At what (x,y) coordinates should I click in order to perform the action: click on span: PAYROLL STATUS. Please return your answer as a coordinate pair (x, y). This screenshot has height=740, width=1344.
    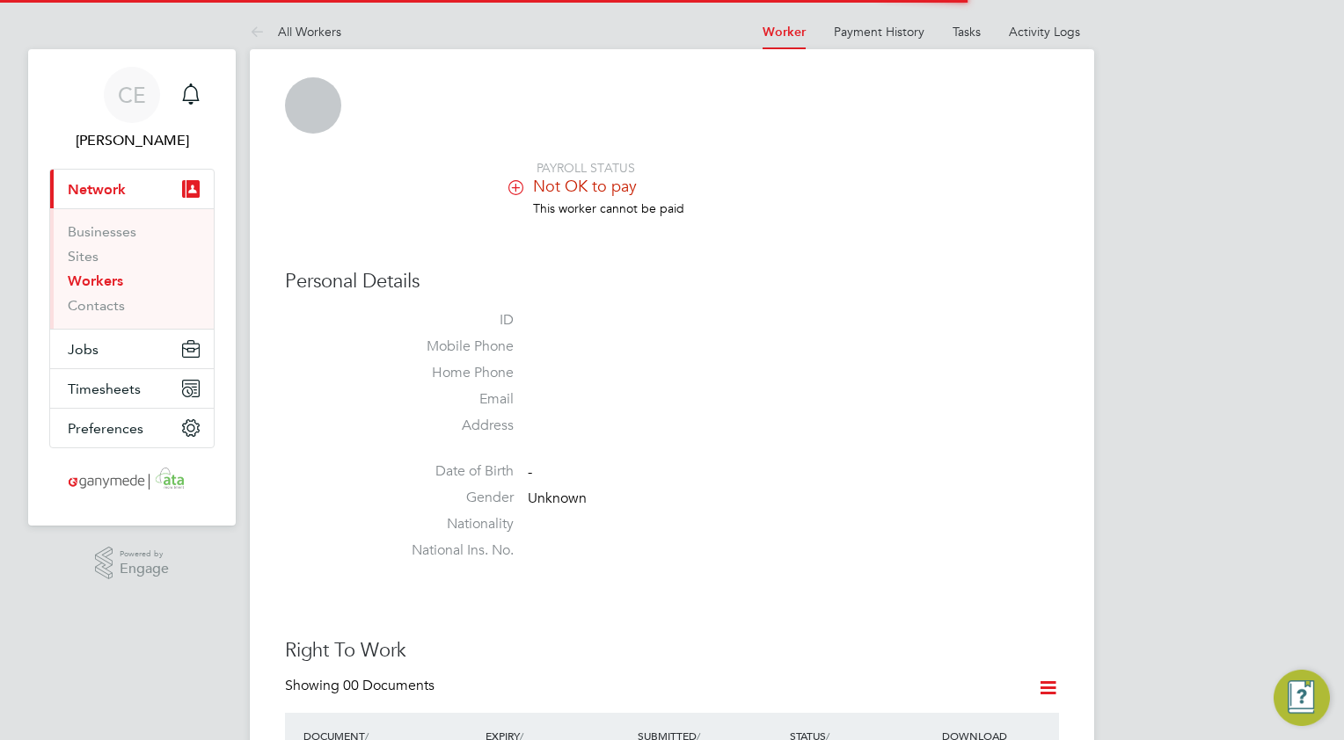
    Looking at the image, I should click on (586, 168).